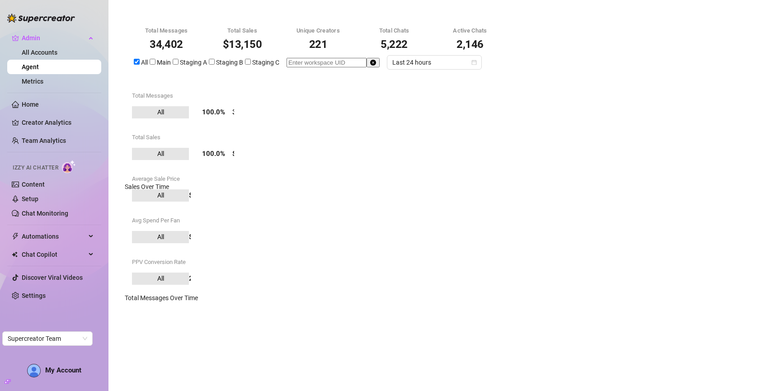 This screenshot has height=391, width=781. What do you see at coordinates (39, 52) in the screenshot?
I see `a: All Accounts` at bounding box center [39, 52].